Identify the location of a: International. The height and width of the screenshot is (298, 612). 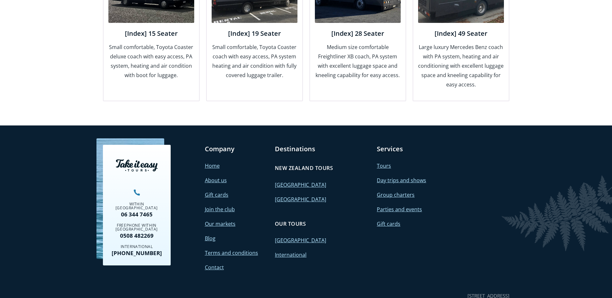
(291, 255).